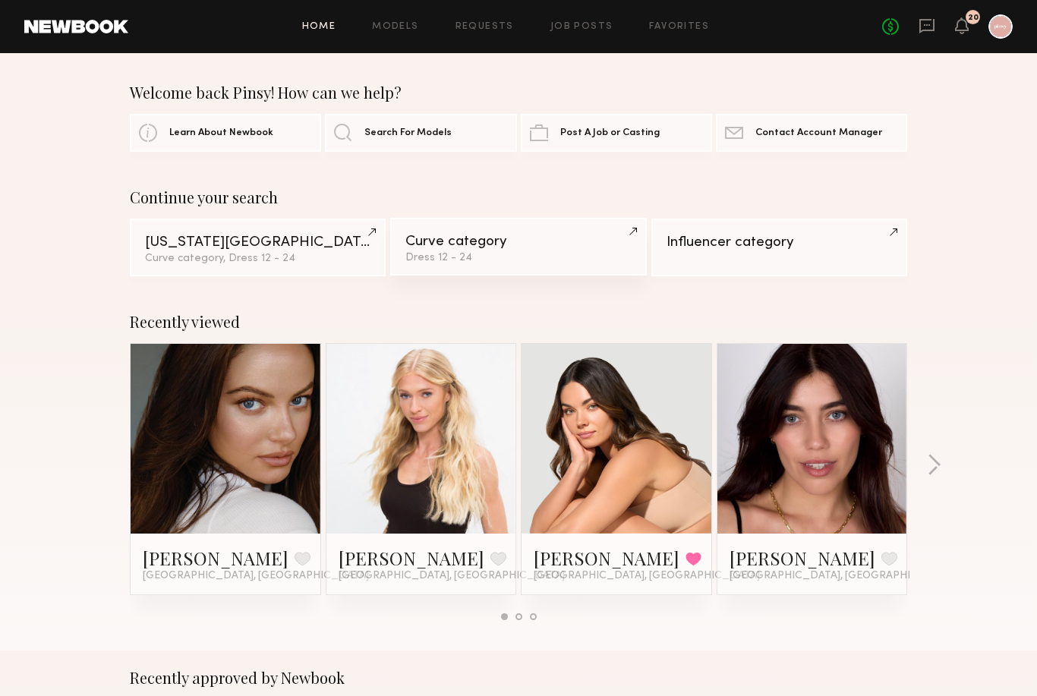 This screenshot has height=696, width=1037. What do you see at coordinates (257, 259) in the screenshot?
I see `div: Curve category, Dress 12 - 24` at bounding box center [257, 259].